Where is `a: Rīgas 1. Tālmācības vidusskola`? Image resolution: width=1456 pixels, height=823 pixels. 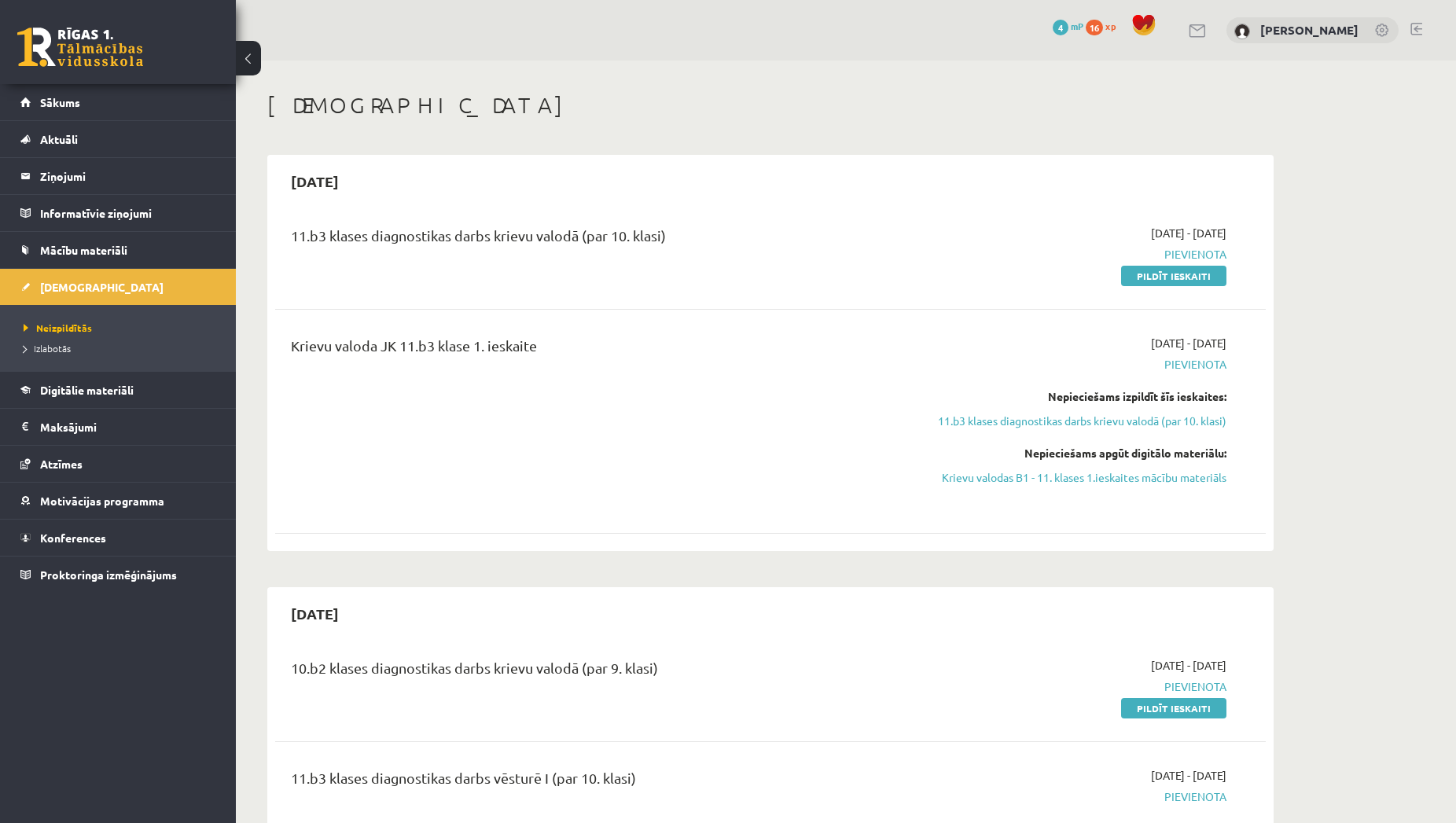
a: Rīgas 1. Tālmācības vidusskola is located at coordinates (80, 47).